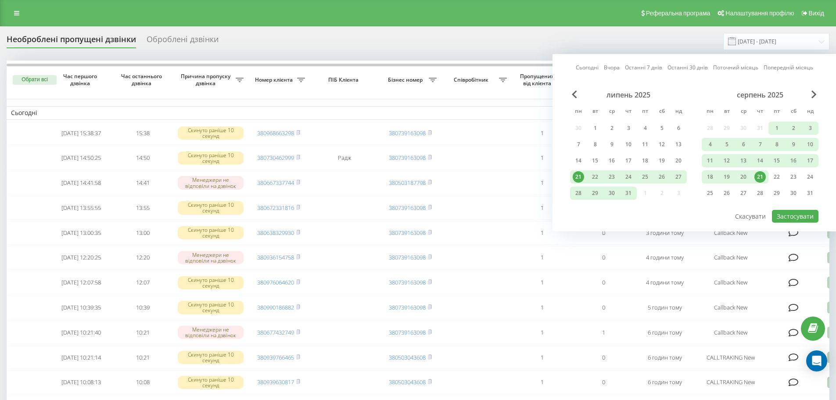  What do you see at coordinates (731, 357) in the screenshot?
I see `td: CALLTRAKING New` at bounding box center [731, 357].